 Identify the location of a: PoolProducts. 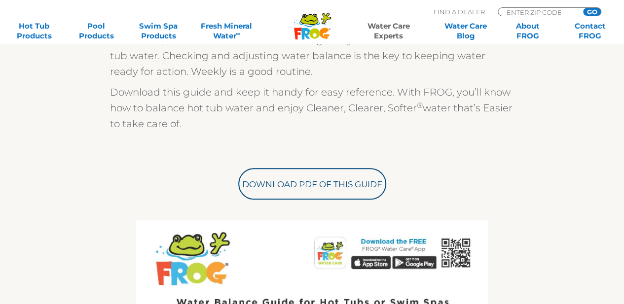
(96, 31).